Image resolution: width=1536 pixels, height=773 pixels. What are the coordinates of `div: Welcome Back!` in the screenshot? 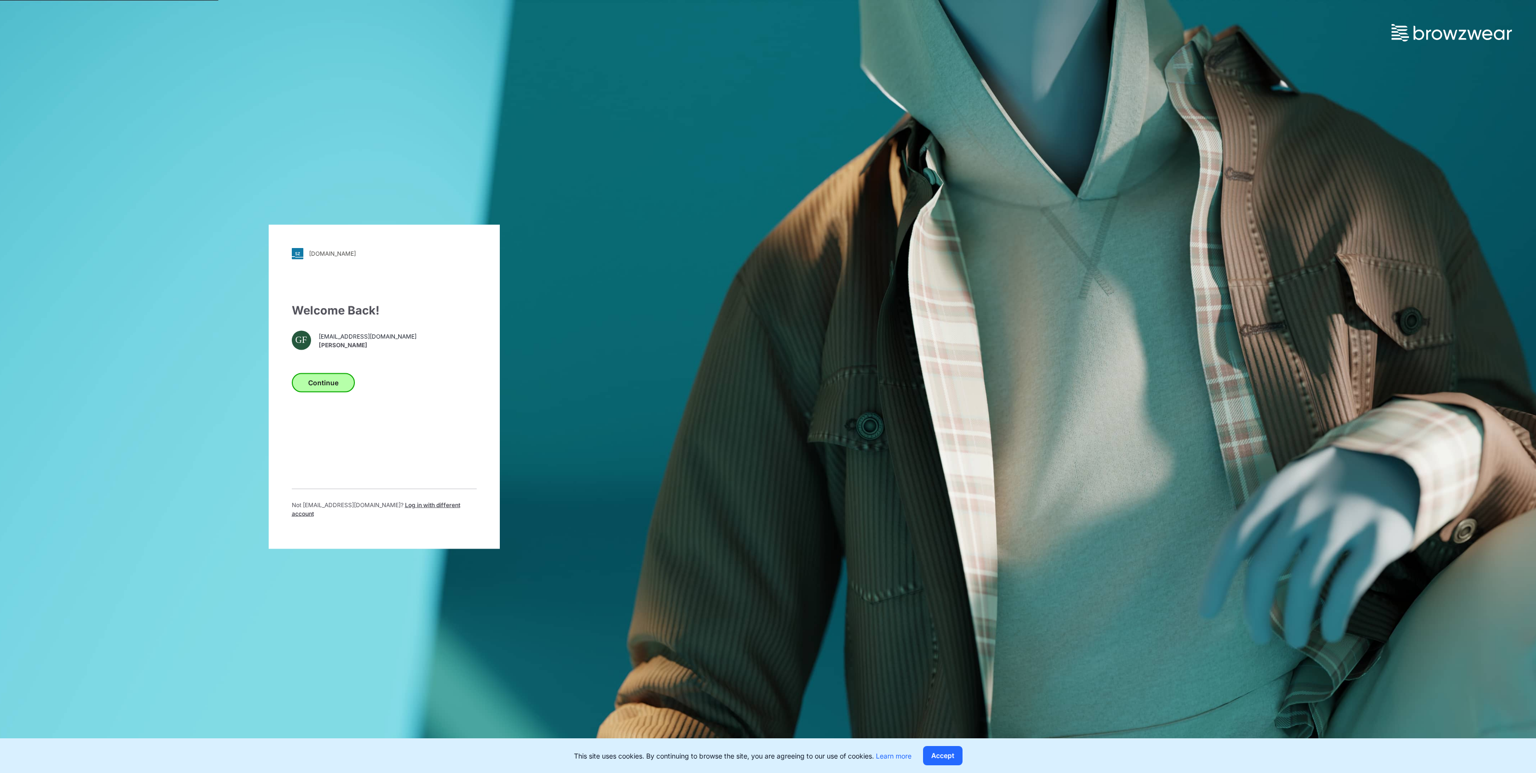 It's located at (384, 310).